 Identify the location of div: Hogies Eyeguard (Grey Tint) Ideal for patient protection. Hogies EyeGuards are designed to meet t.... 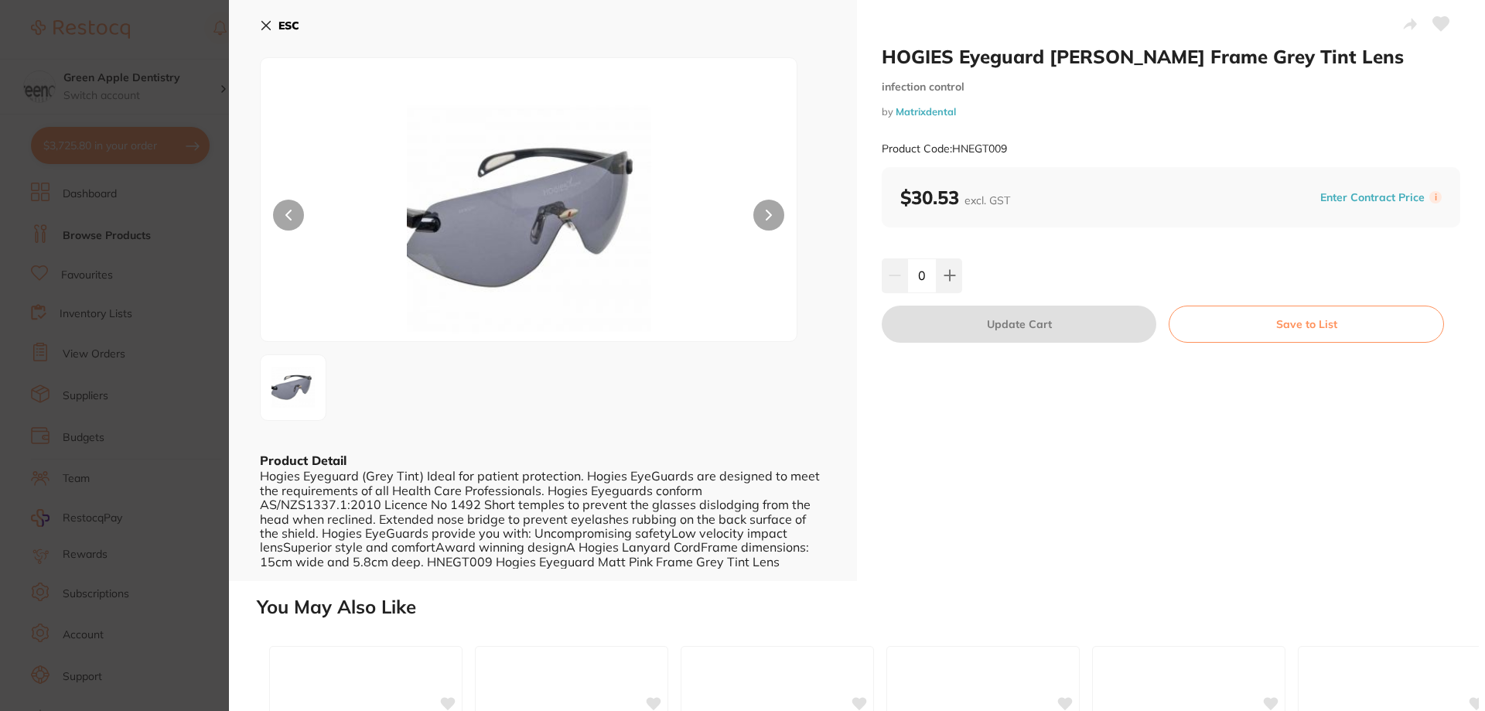
(543, 518).